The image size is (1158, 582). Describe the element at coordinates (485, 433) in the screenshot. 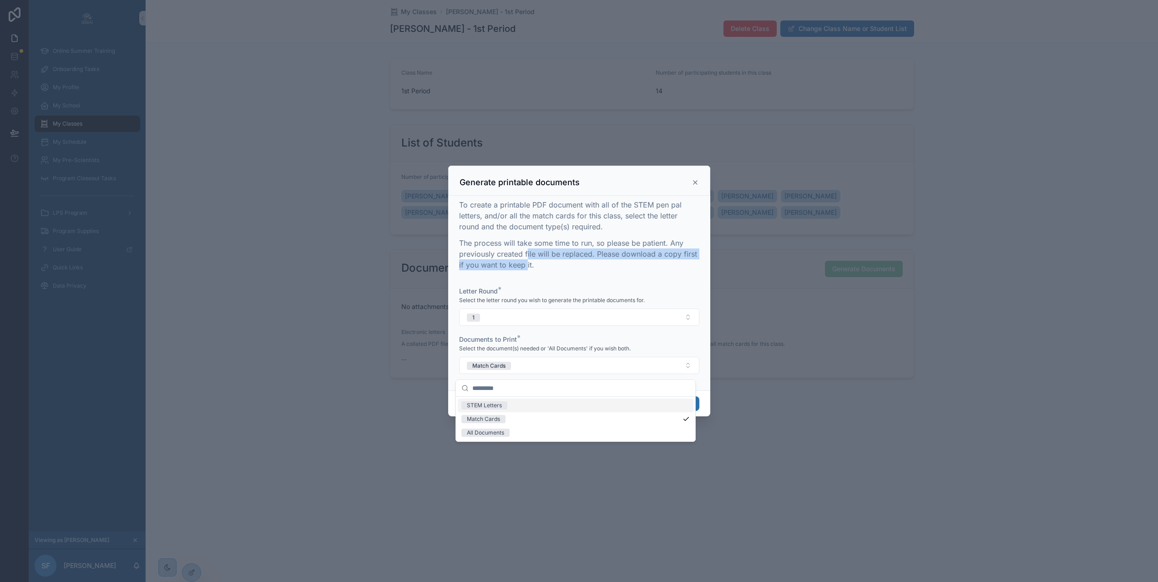

I see `div: All Documents` at that location.